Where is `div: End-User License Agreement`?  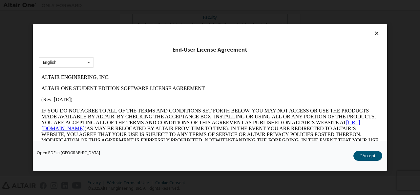 div: End-User License Agreement is located at coordinates (210, 50).